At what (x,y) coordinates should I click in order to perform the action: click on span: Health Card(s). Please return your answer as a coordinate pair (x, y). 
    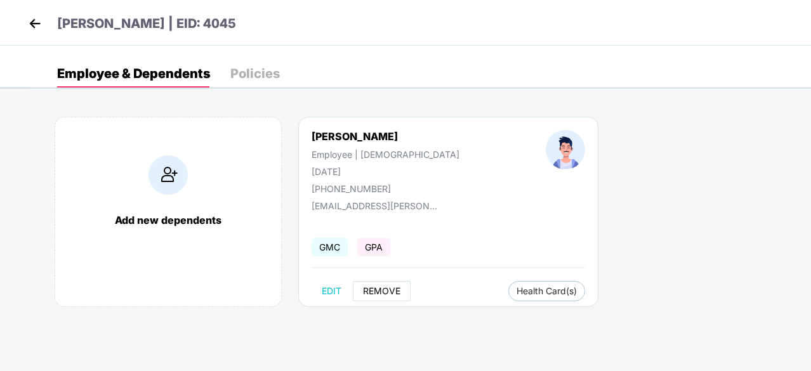
    Looking at the image, I should click on (546, 291).